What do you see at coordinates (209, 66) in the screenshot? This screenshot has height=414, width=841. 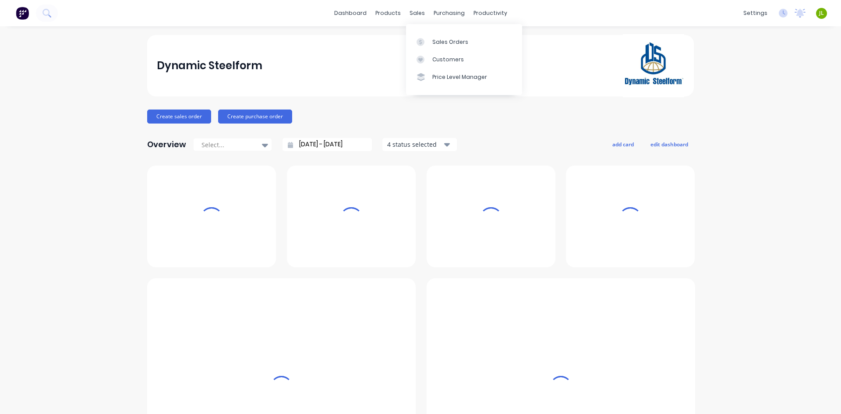 I see `div: Dynamic Steelform` at bounding box center [209, 66].